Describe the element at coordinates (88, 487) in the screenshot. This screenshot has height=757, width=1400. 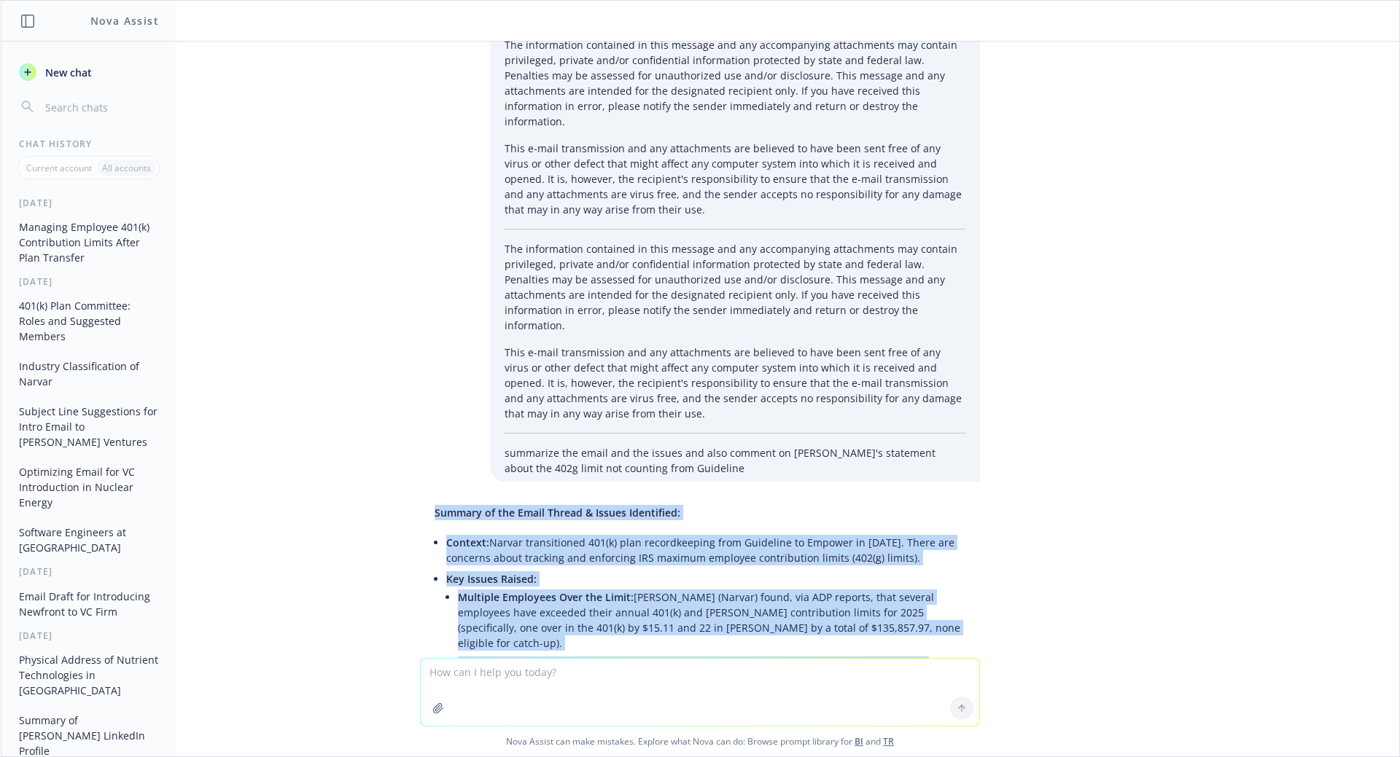
I see `button: Optimizing Email for VC Introduction in Nuclear Energy` at that location.